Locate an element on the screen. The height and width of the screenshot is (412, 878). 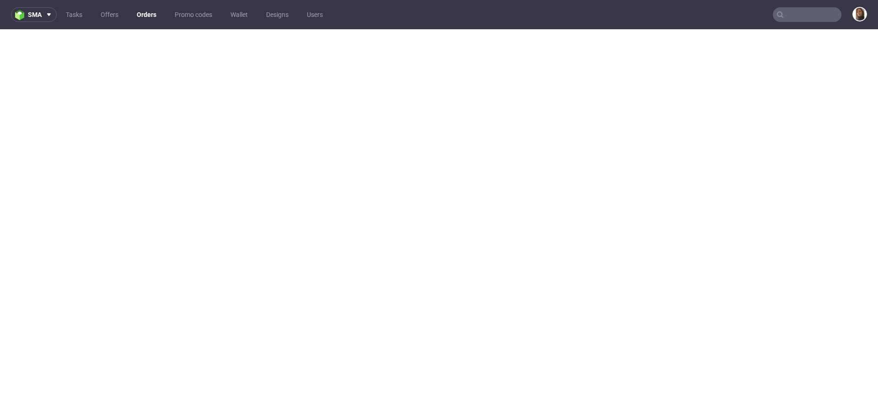
a: Promo codes is located at coordinates (193, 15).